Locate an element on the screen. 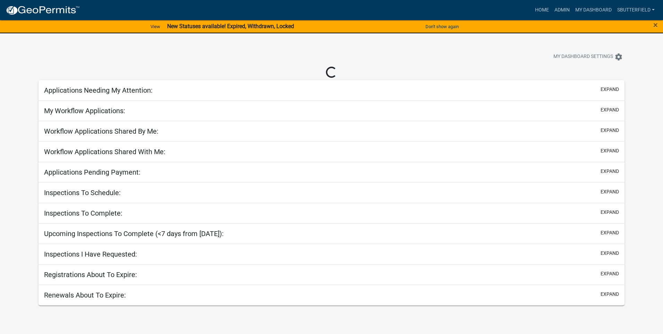  a: Admin is located at coordinates (562, 10).